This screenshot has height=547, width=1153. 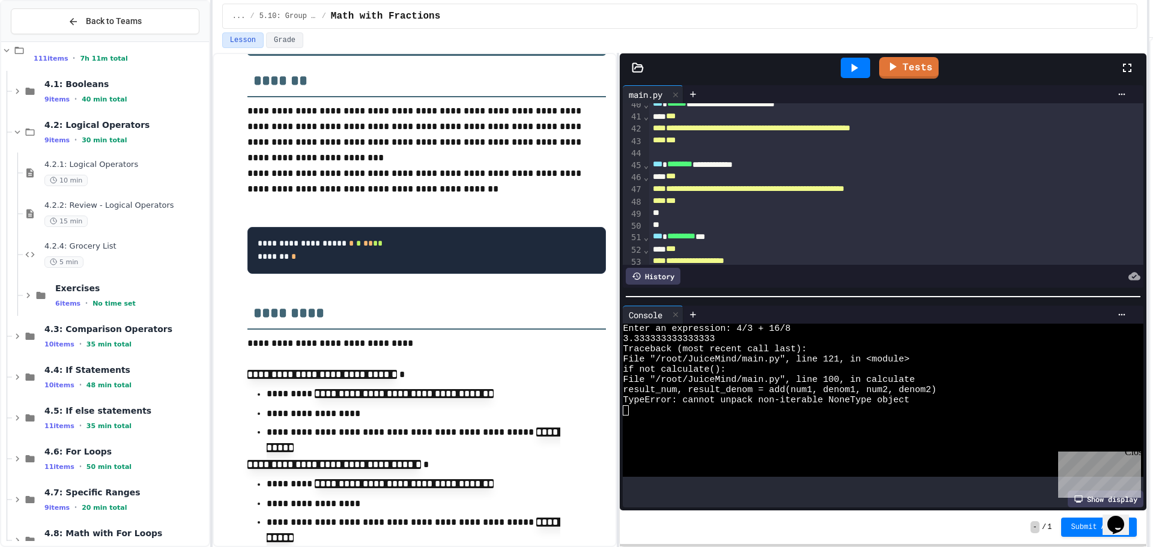 I want to click on span: 4.4: If Statements, so click(x=125, y=370).